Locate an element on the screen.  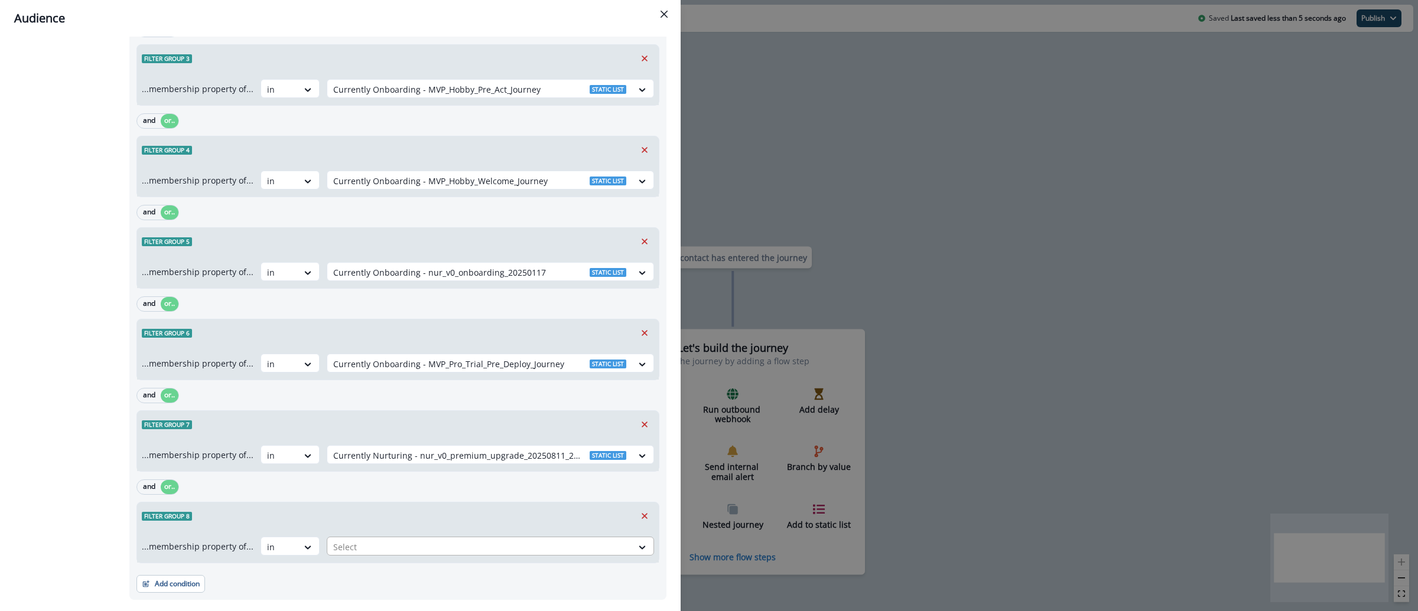
span: Filter group 7 is located at coordinates (167, 425).